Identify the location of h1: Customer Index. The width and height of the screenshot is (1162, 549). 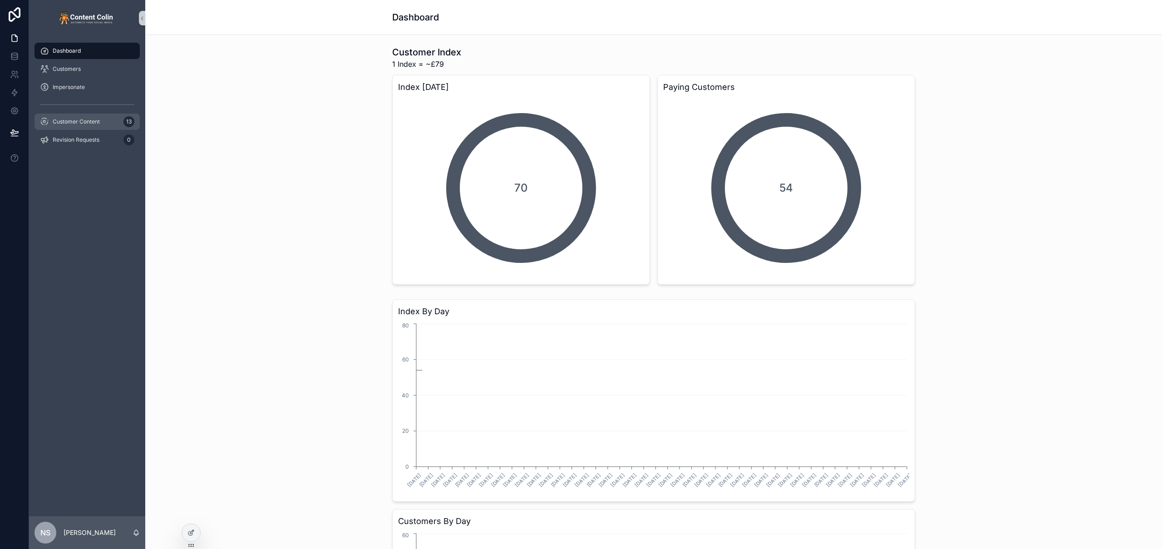
(427, 52).